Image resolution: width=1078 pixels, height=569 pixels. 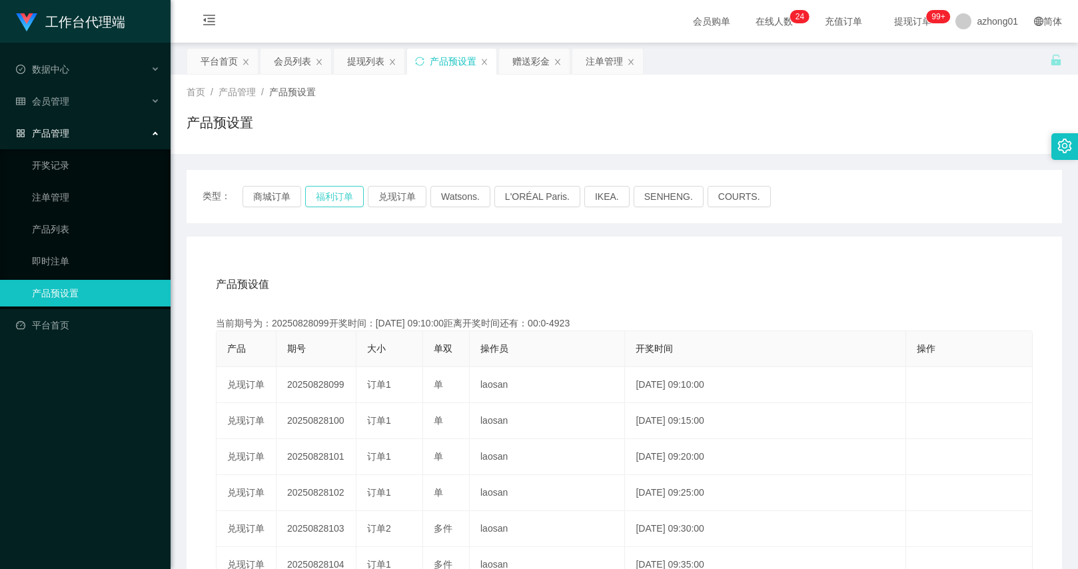 What do you see at coordinates (926, 348) in the screenshot?
I see `span: 操作` at bounding box center [926, 348].